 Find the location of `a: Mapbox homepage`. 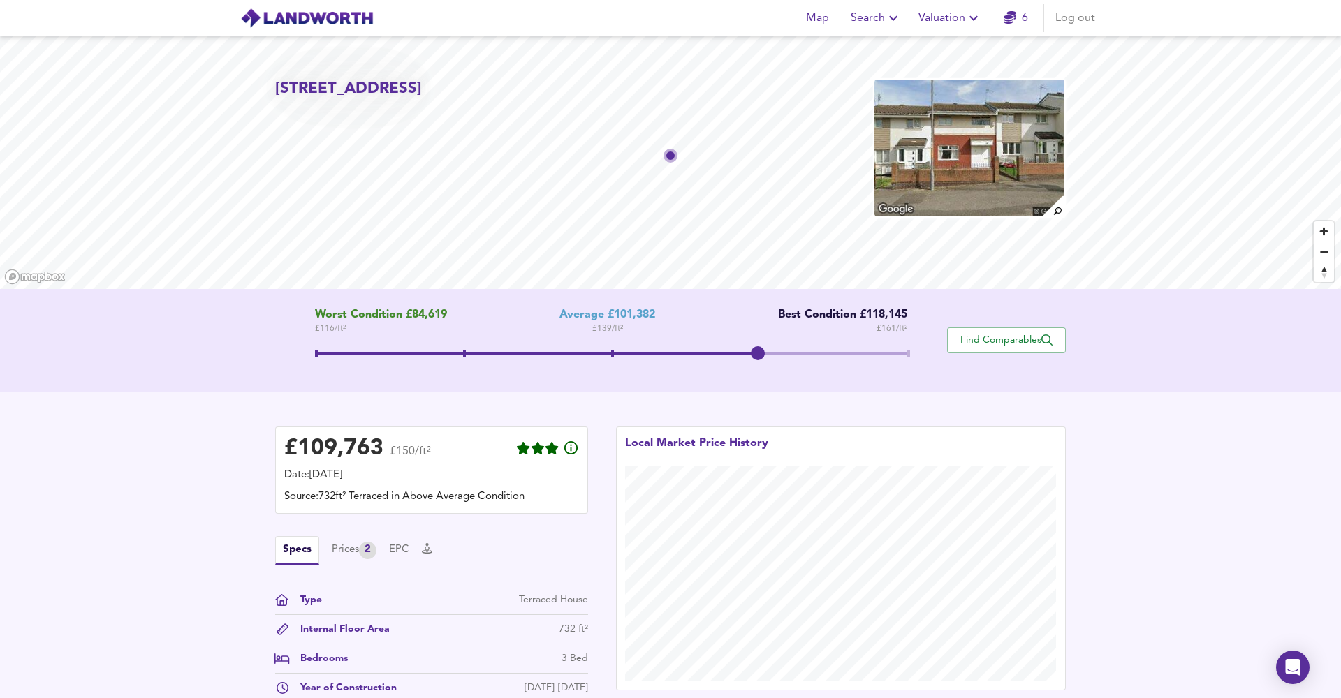

a: Mapbox homepage is located at coordinates (35, 277).